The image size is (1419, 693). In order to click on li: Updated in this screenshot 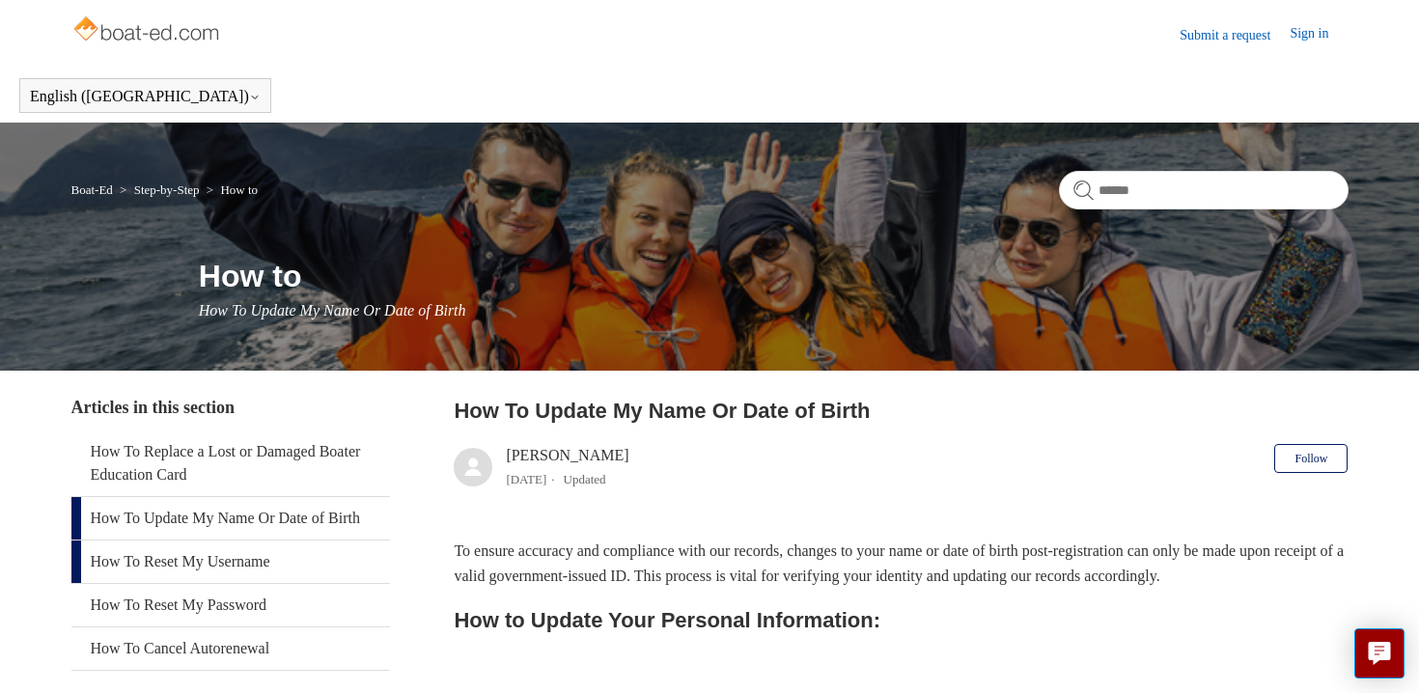, I will do `click(585, 479)`.